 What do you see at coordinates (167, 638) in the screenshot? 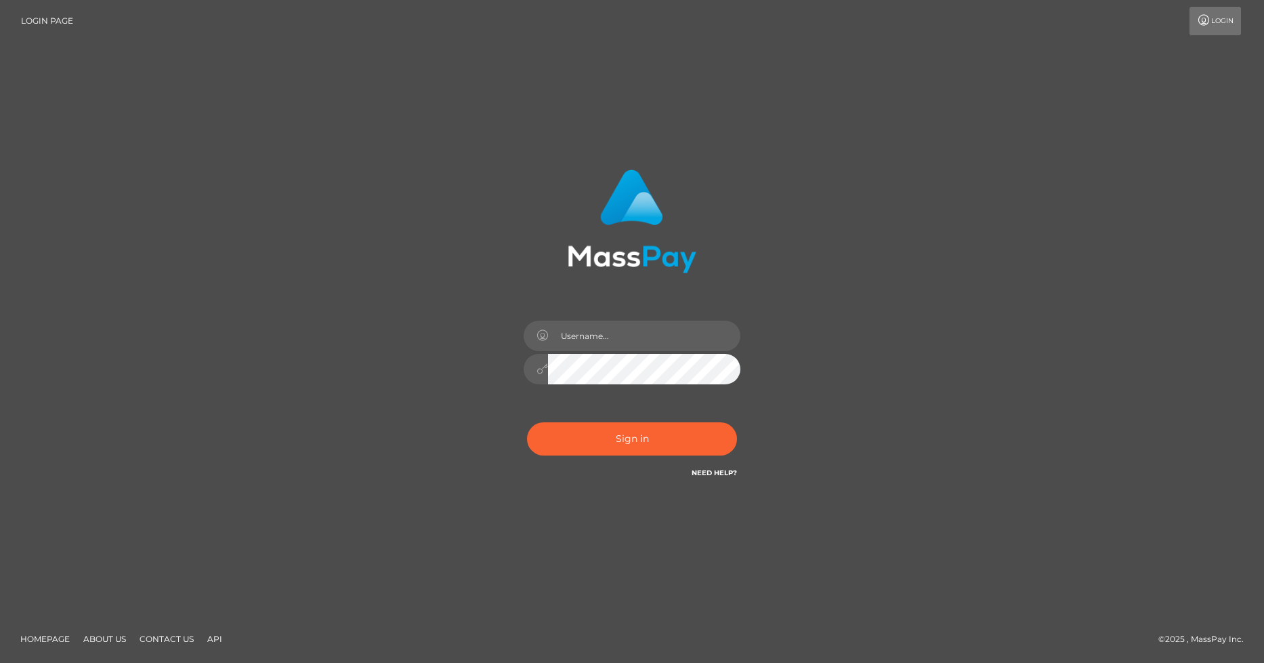
I see `a: Contact Us` at bounding box center [167, 638].